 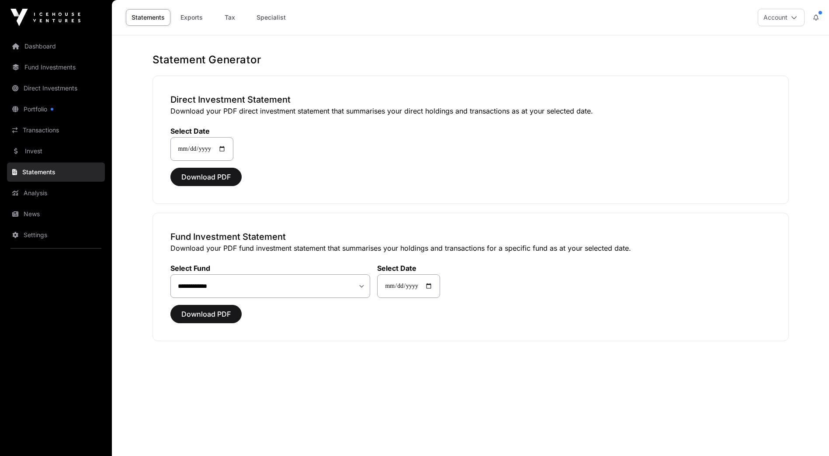 What do you see at coordinates (270, 268) in the screenshot?
I see `label: Select Fund` at bounding box center [270, 268].